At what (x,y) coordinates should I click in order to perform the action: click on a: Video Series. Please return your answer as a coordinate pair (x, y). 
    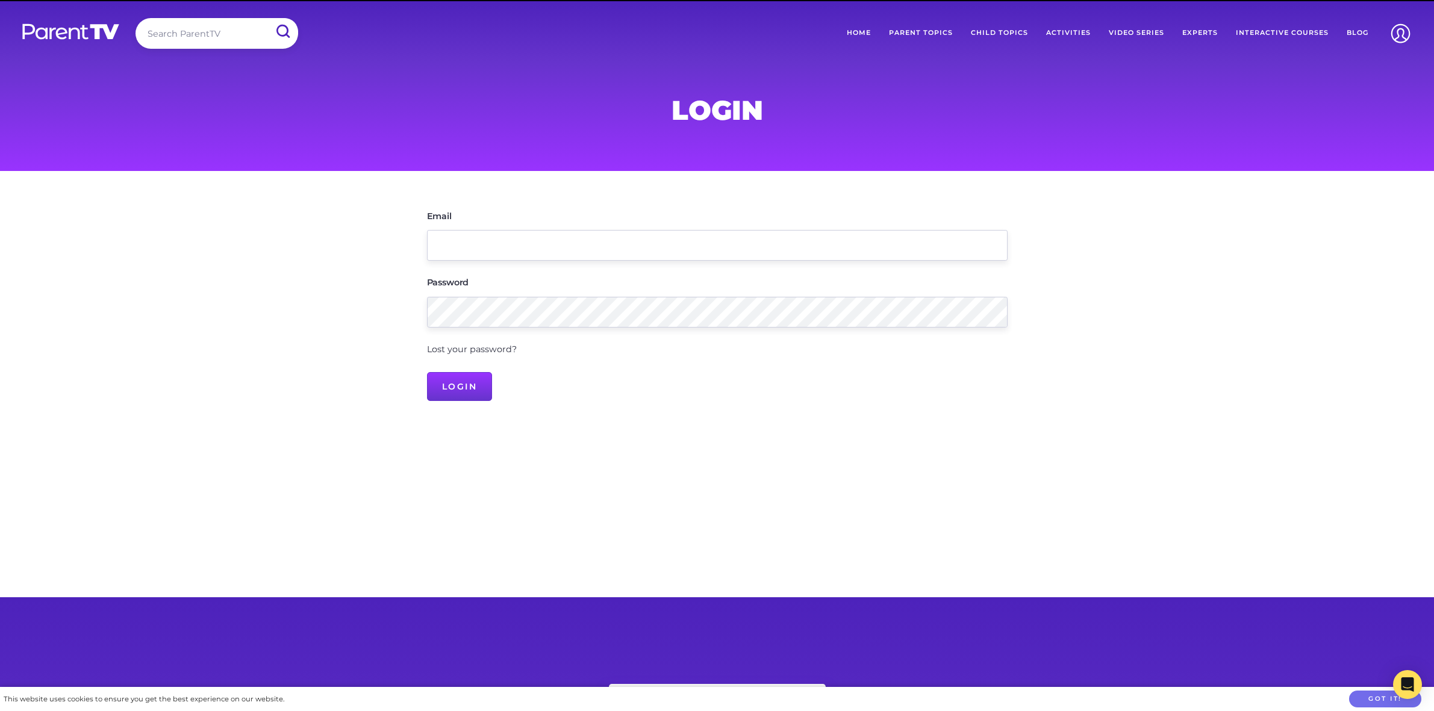
    Looking at the image, I should click on (1137, 33).